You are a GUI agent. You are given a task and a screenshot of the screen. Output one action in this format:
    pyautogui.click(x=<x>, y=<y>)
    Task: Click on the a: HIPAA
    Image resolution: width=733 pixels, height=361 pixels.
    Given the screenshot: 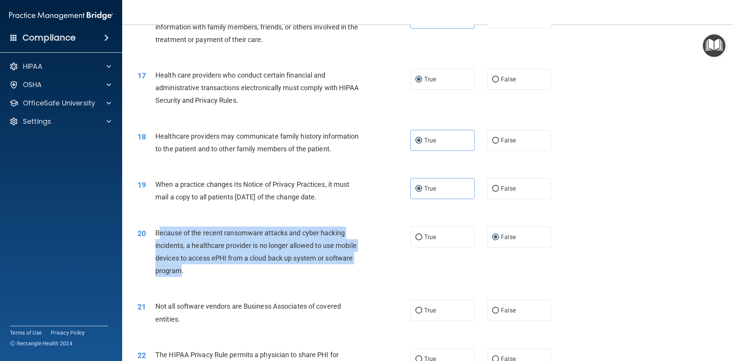 What is the action you would take?
    pyautogui.click(x=60, y=66)
    